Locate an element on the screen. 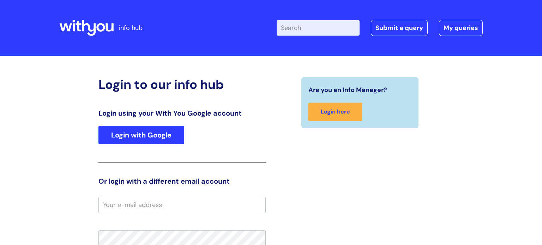  h2: Login to our info hub is located at coordinates (182, 84).